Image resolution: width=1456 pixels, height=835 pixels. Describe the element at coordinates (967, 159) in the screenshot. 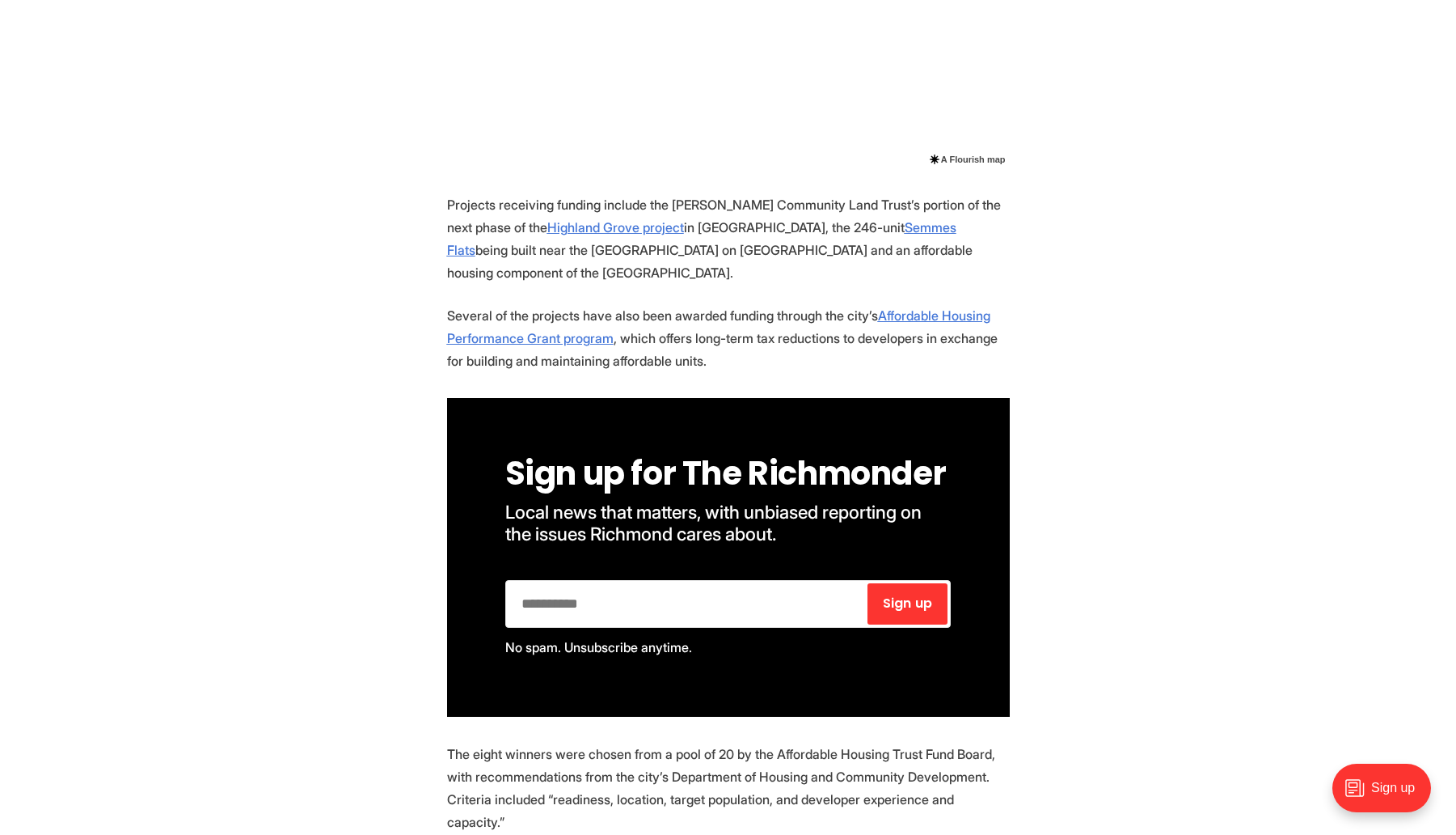

I see `a: A Flourish map` at that location.